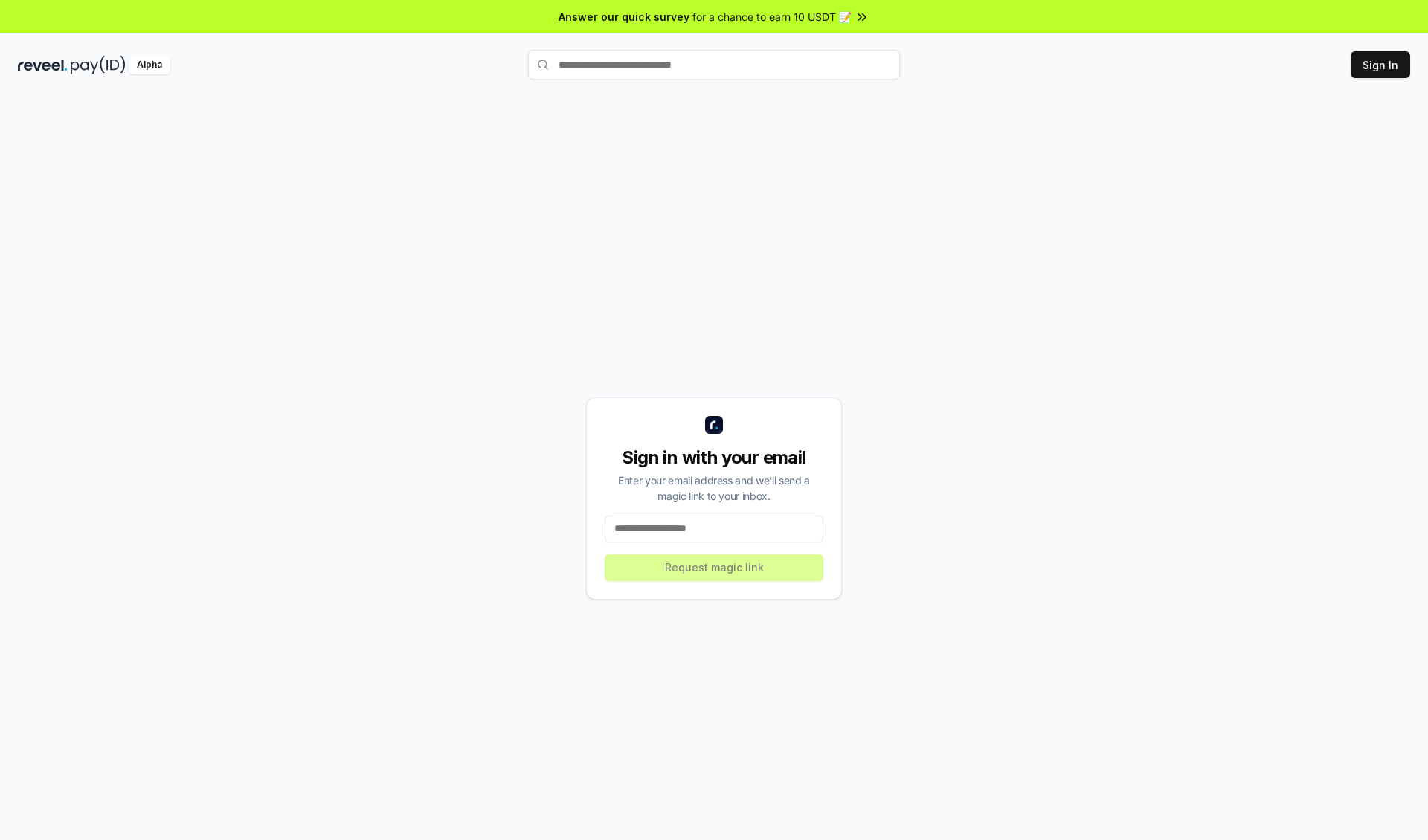 This screenshot has width=1428, height=840. I want to click on div: Sign in with your email, so click(714, 458).